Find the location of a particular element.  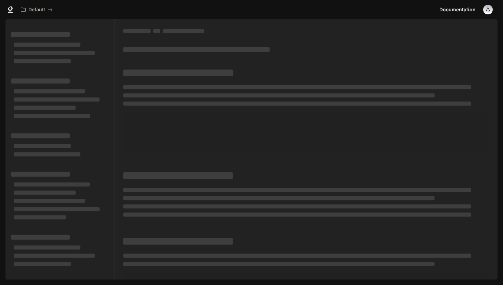

button: All workspaces is located at coordinates (37, 10).